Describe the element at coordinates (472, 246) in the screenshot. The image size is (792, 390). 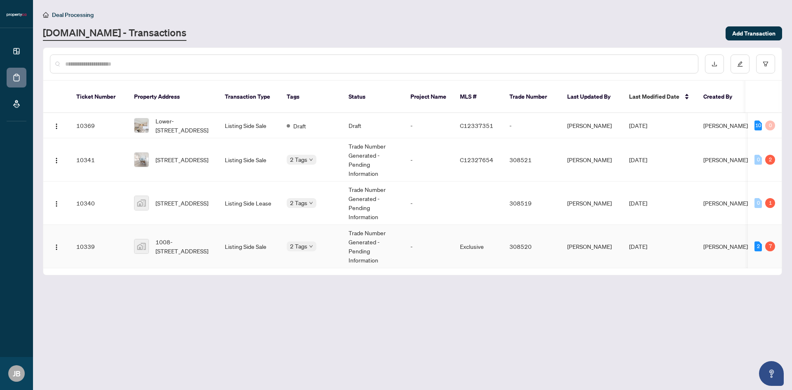
I see `span: Exclusive` at that location.